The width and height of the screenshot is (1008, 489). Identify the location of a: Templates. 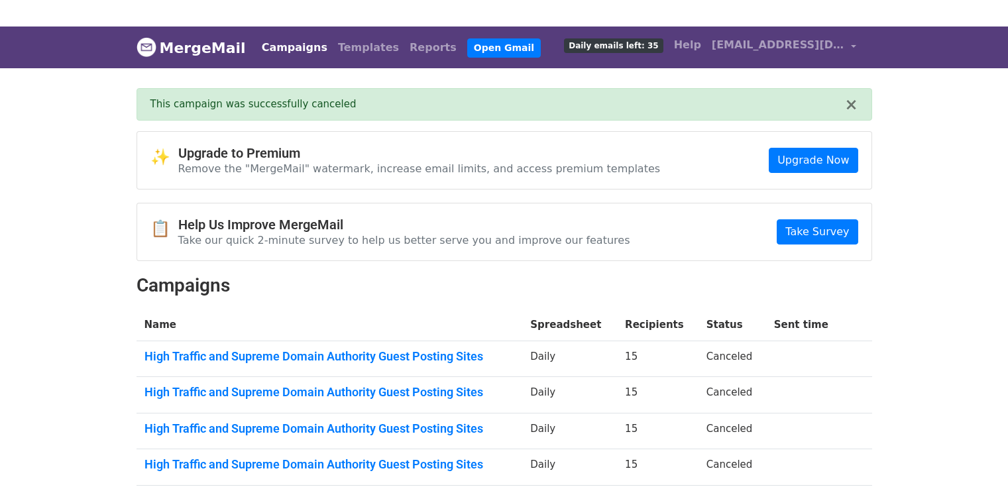
(369, 48).